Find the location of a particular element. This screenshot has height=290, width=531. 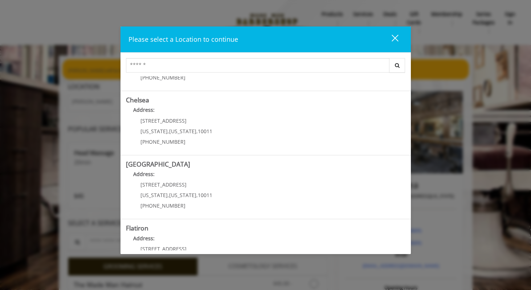

input: Search Center is located at coordinates (258, 65).